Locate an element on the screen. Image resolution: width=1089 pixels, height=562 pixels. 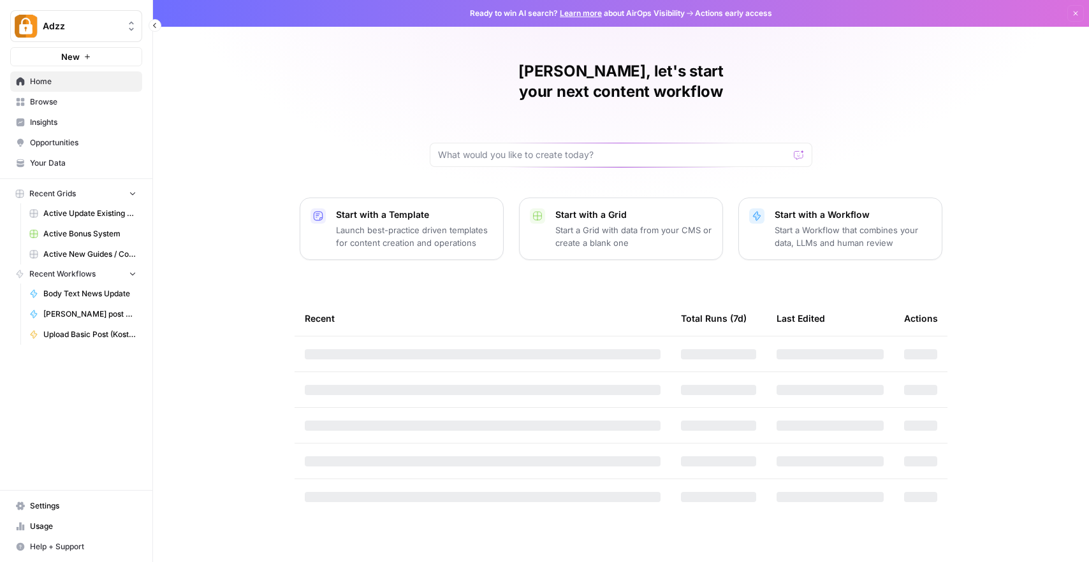
a: Learn more is located at coordinates (581, 13).